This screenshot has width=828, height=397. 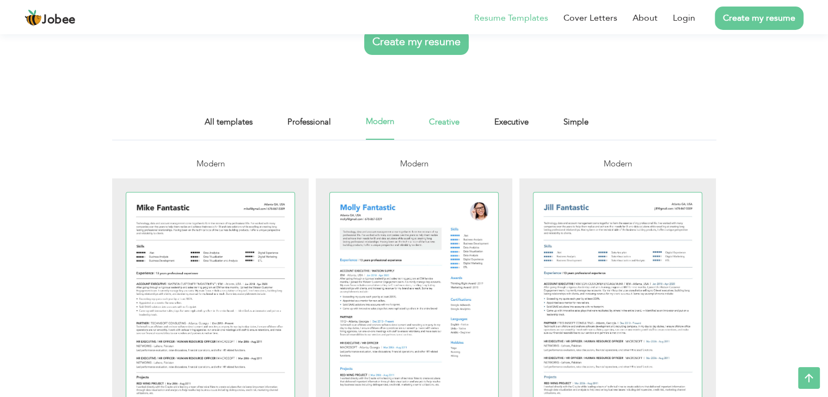 I want to click on a: Creative, so click(x=444, y=127).